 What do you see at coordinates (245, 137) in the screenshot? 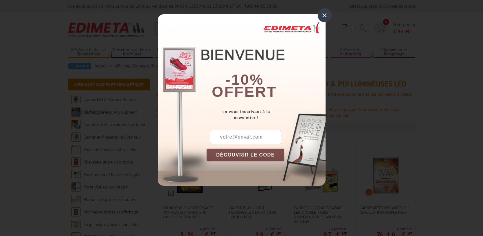
I see `input: votre@email.com` at bounding box center [245, 137].